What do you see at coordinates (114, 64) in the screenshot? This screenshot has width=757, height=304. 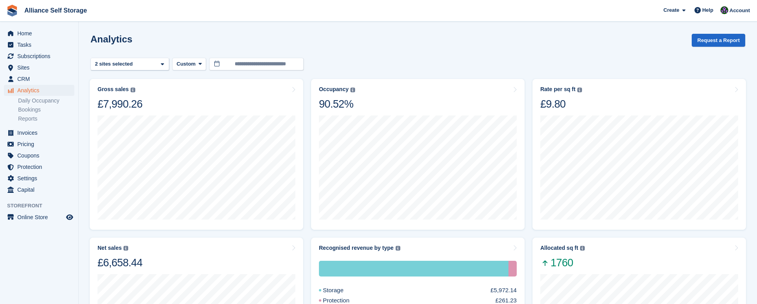 I see `div: 2 sites selected` at bounding box center [114, 64].